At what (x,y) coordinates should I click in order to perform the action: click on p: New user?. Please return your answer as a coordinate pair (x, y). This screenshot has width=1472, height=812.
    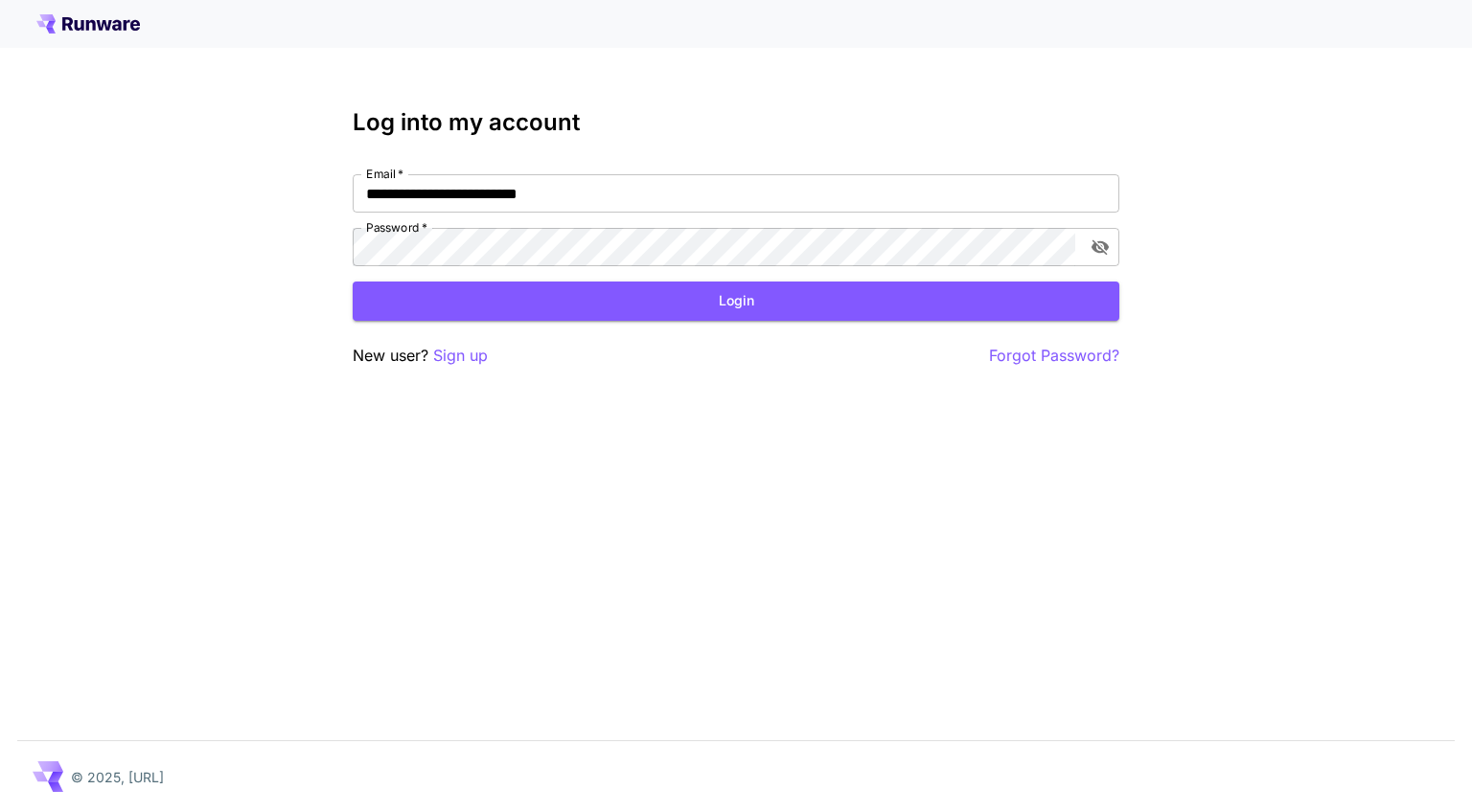
    Looking at the image, I should click on (420, 356).